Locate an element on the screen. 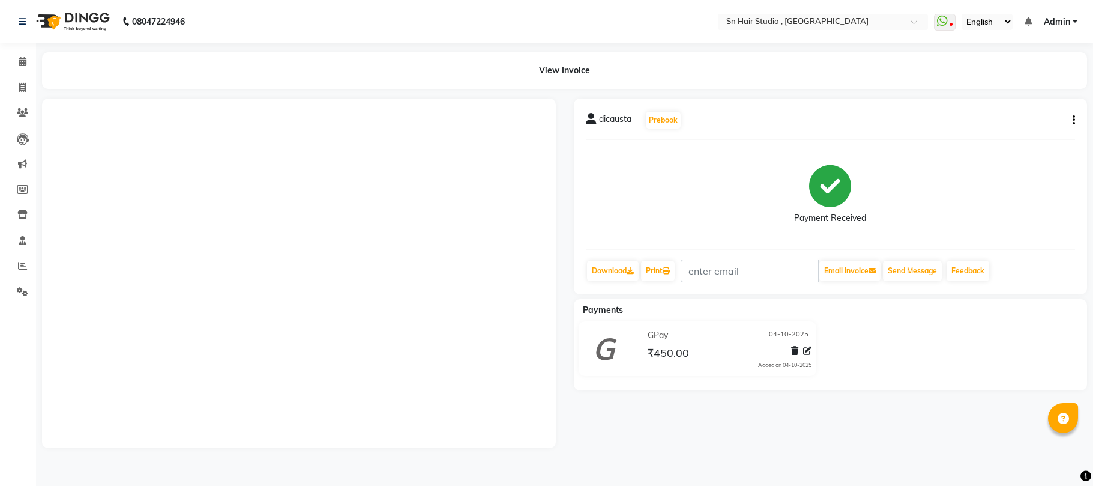 This screenshot has width=1093, height=486. span: GPay is located at coordinates (658, 335).